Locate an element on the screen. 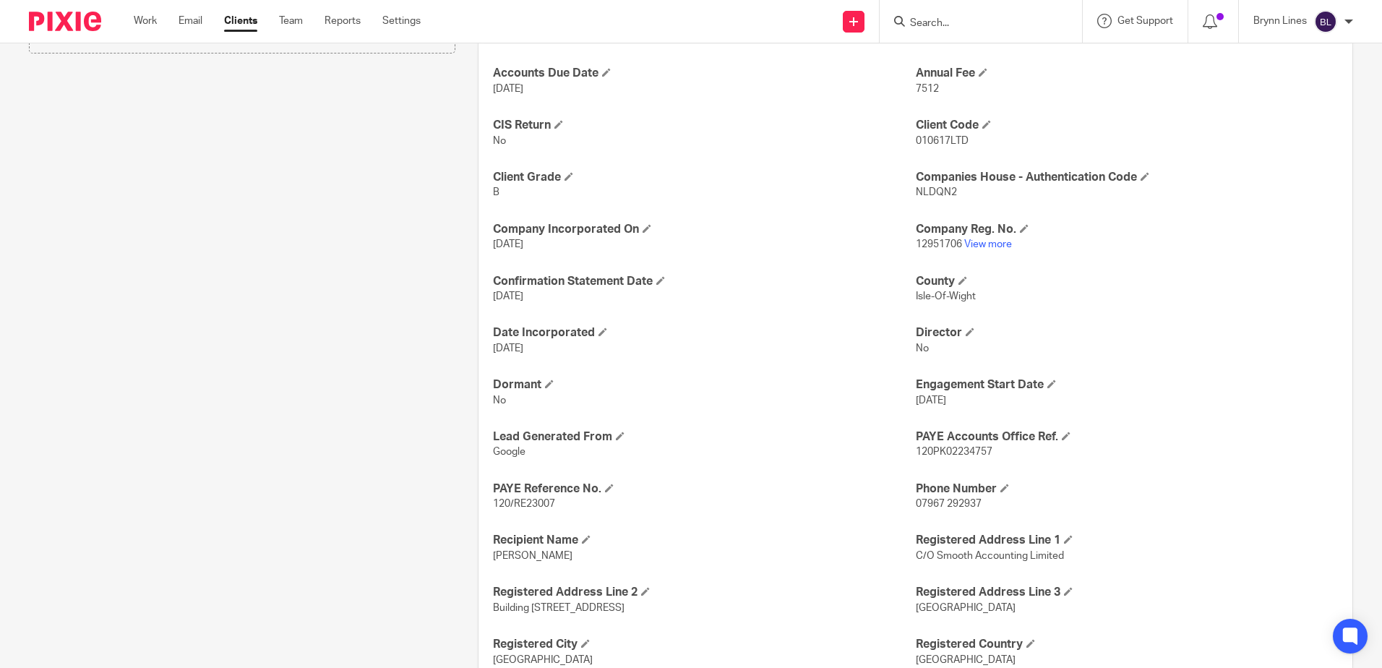 The width and height of the screenshot is (1382, 668). a: Reports is located at coordinates (343, 21).